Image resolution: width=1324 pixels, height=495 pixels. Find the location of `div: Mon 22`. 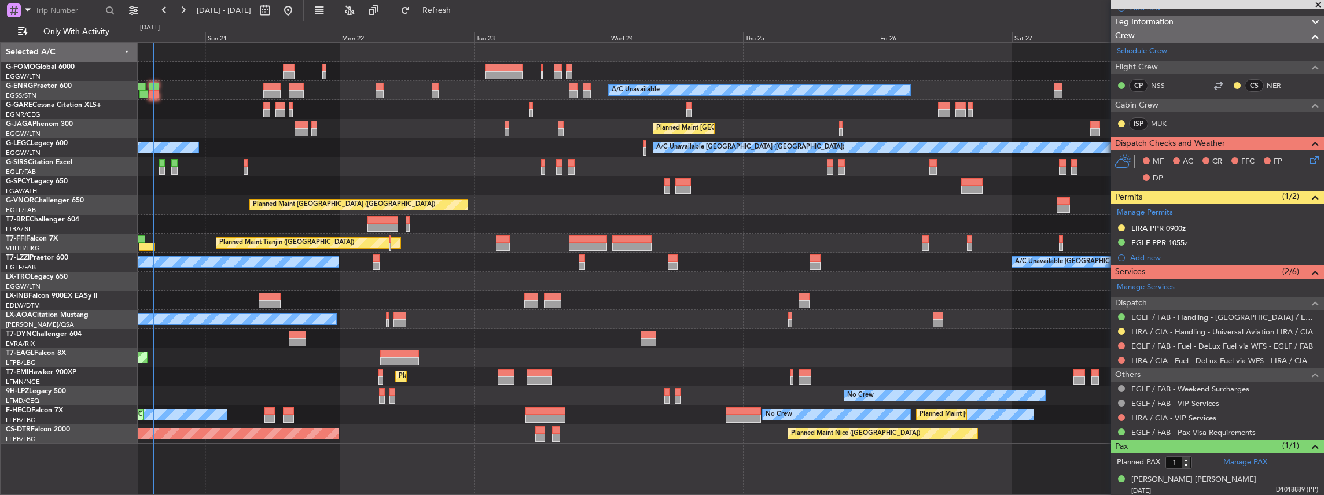

div: Mon 22 is located at coordinates (407, 37).